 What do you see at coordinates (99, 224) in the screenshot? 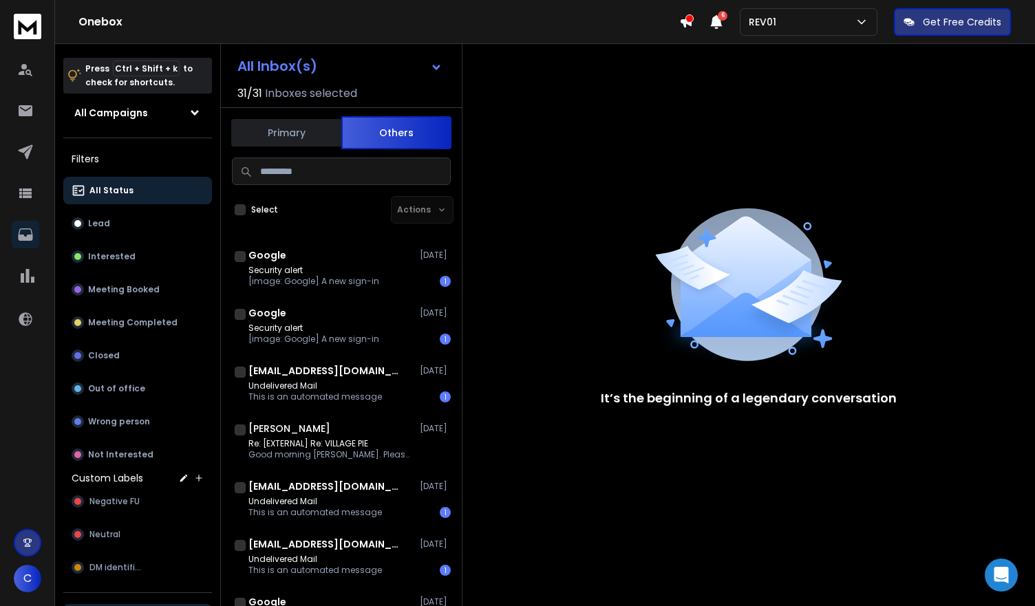
I see `p: Lead` at bounding box center [99, 224].